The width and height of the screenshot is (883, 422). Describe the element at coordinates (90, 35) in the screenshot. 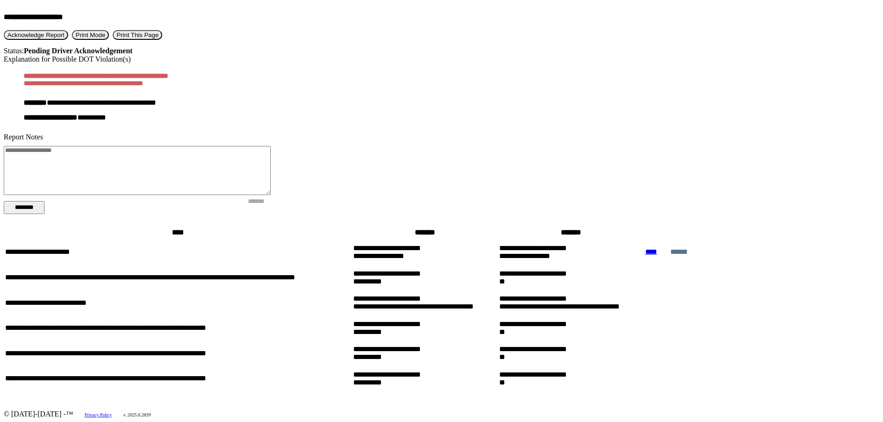

I see `button: Print Mode` at that location.